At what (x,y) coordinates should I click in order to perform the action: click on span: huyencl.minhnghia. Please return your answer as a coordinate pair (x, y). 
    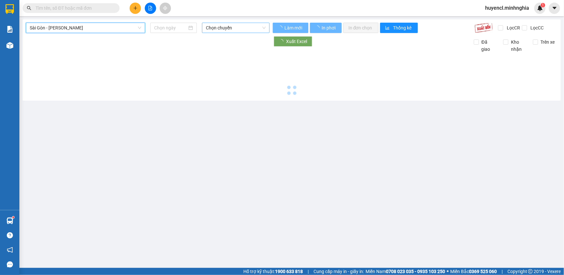
    Looking at the image, I should click on (508, 8).